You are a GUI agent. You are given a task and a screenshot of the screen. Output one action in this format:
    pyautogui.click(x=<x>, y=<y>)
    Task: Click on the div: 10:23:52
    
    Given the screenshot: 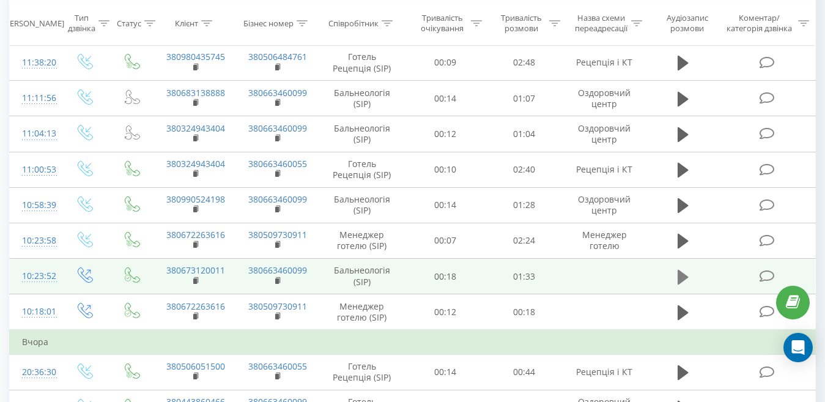 What is the action you would take?
    pyautogui.click(x=35, y=276)
    